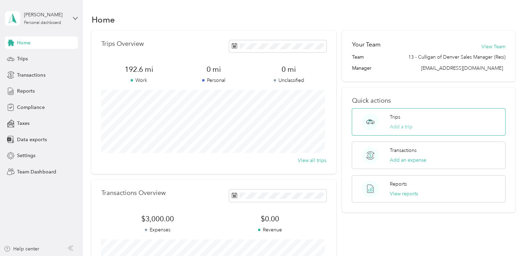 Image resolution: width=527 pixels, height=256 pixels. I want to click on span: 13 - Culligan of Denver Sales Manager (Resi), so click(457, 57).